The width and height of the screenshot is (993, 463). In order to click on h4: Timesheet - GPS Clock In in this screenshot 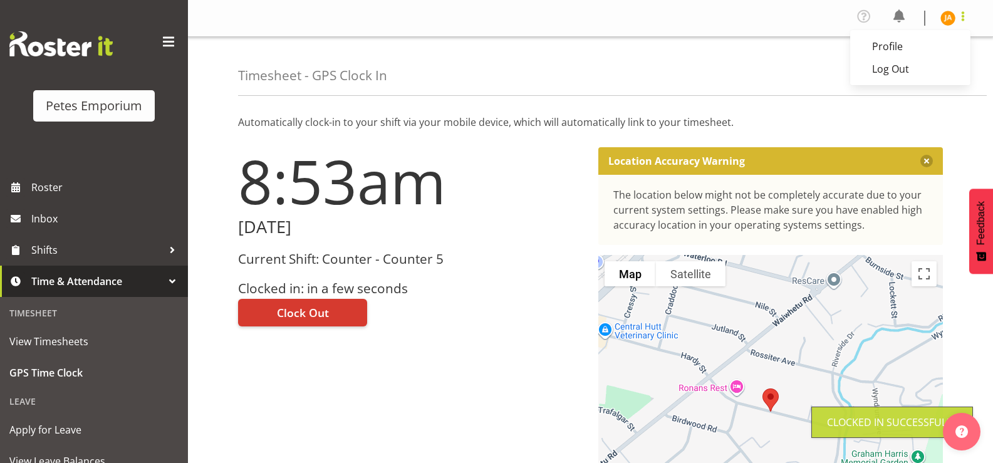, I will do `click(313, 75)`.